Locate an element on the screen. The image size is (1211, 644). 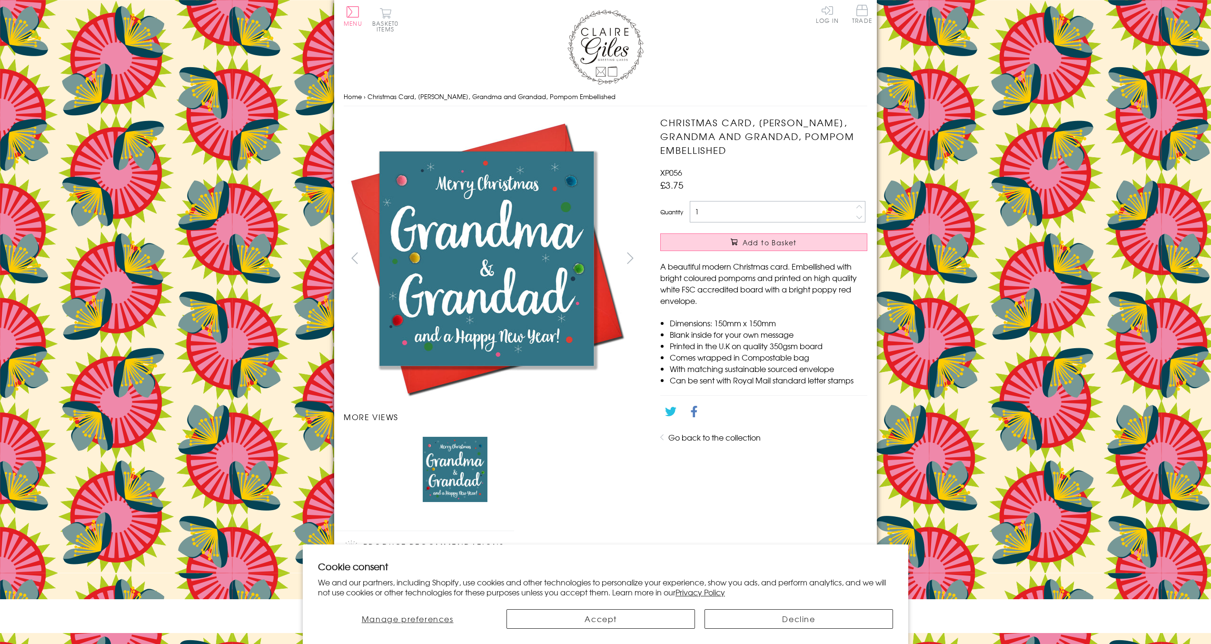
li: Carousel Page 2 is located at coordinates (455, 469).